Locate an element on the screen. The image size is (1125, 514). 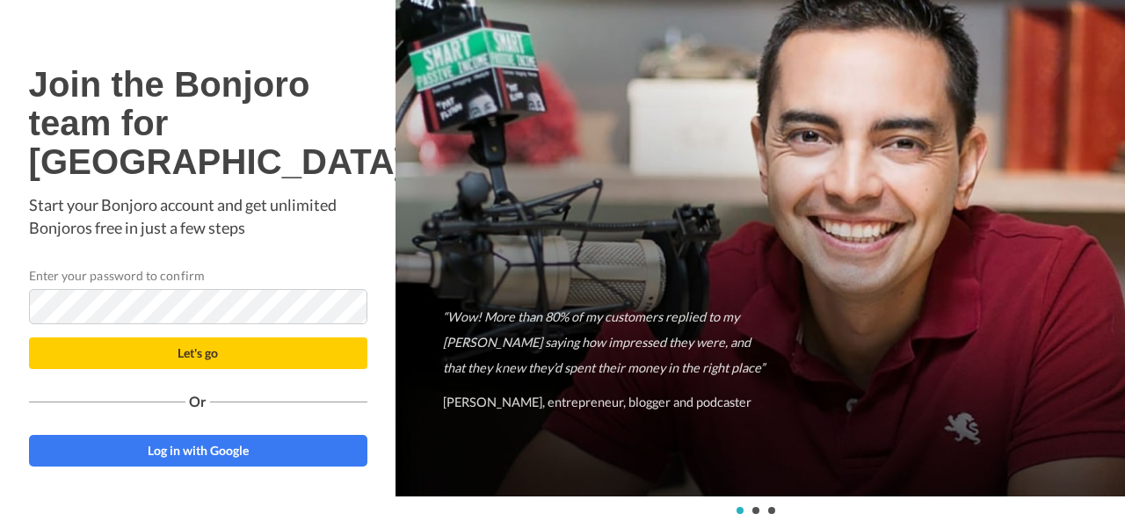
button: Let's go is located at coordinates (198, 353).